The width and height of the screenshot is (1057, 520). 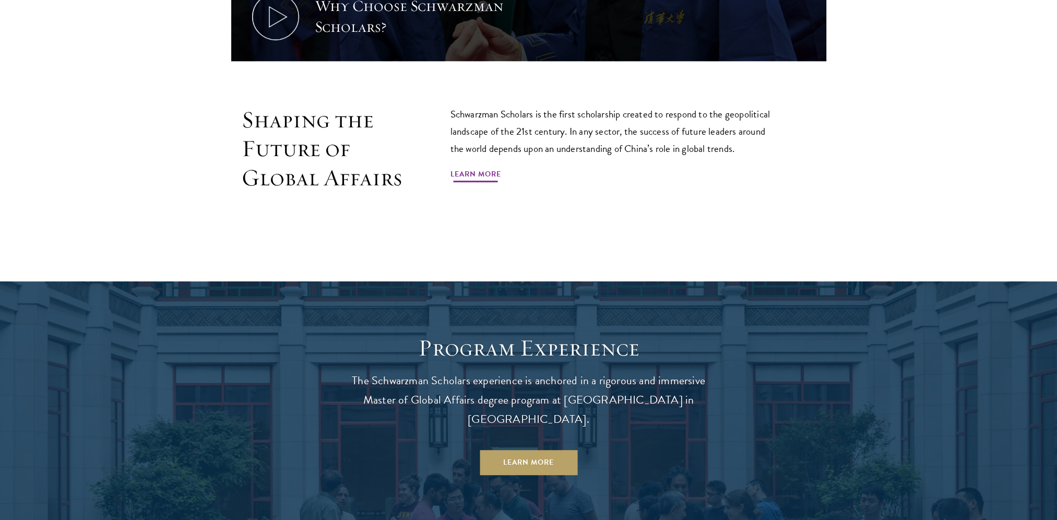 What do you see at coordinates (529, 400) in the screenshot?
I see `p: The Schwarzman Scholars experience is anchored in a rigorous and immersive Master of Global Affai...` at bounding box center [529, 400].